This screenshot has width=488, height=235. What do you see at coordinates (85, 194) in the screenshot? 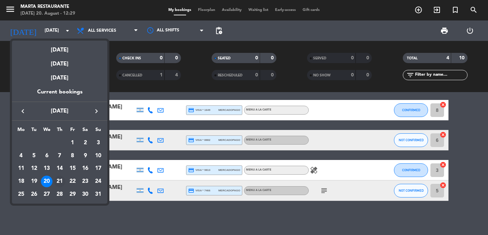
I see `div: 30` at bounding box center [85, 194].